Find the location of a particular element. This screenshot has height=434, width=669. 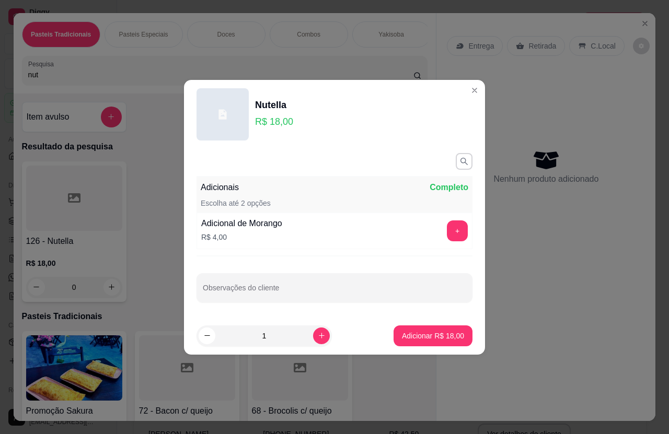

p: Escolha até 2 opções is located at coordinates (236, 203).